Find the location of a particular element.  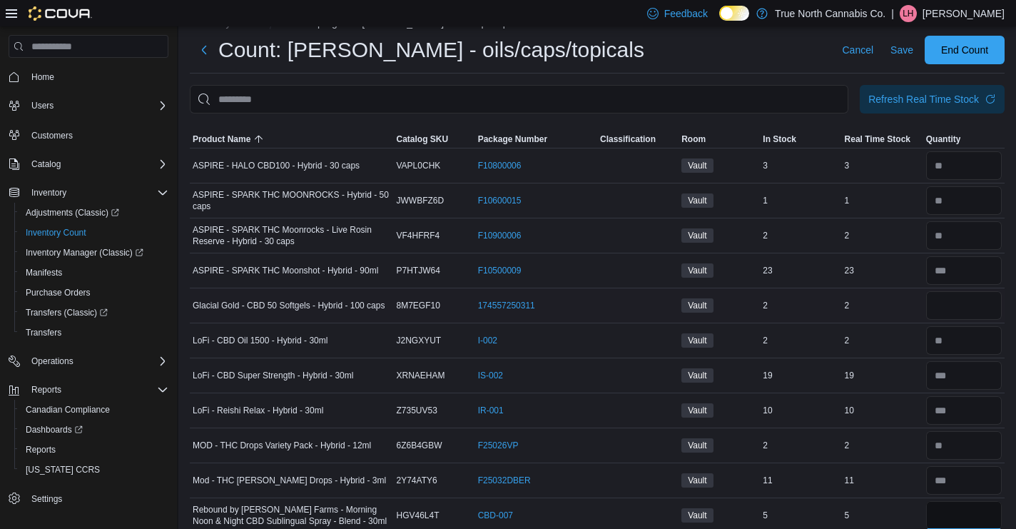

span: Adjustments (Classic) is located at coordinates (94, 213).